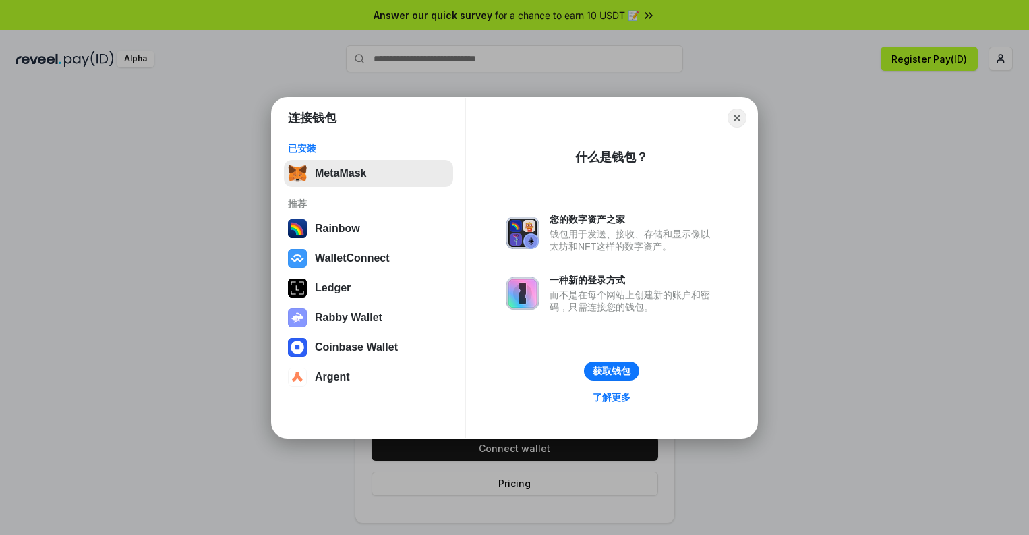 The height and width of the screenshot is (535, 1029). I want to click on div: 钱包用于发送、接收、存储和显示像以太坊和NFT这样的数字资产。, so click(633, 240).